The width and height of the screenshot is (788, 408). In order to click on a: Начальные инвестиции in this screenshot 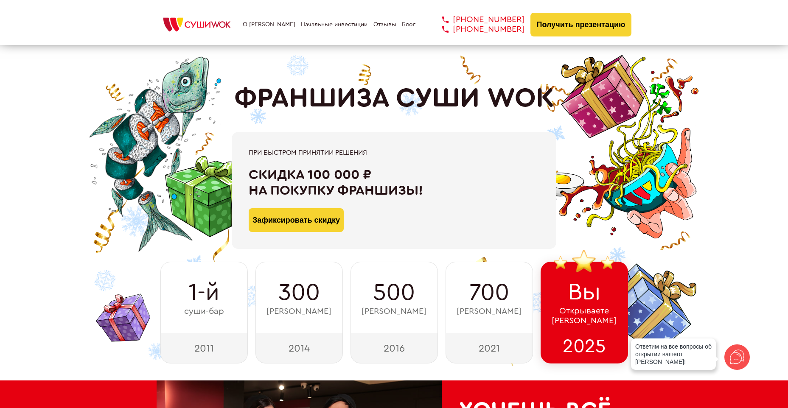, I will do `click(334, 25)`.